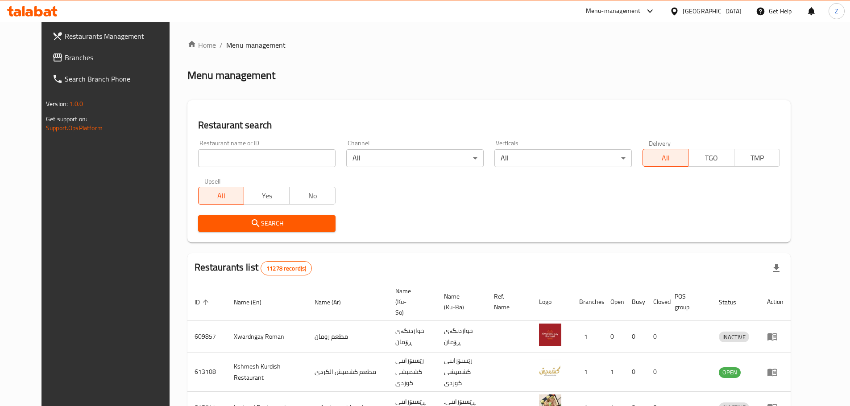 The width and height of the screenshot is (850, 406). Describe the element at coordinates (756, 158) in the screenshot. I see `button: TMP` at that location.